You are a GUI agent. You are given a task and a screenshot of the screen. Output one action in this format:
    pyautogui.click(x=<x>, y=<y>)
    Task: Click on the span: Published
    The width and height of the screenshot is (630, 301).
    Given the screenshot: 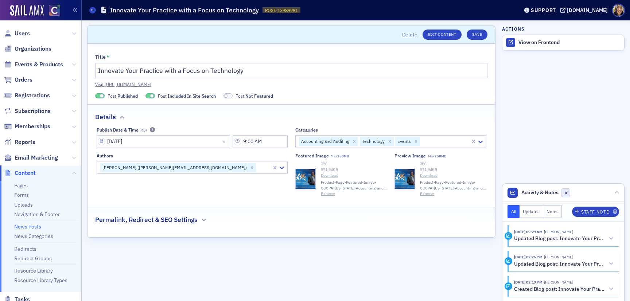 What is the action you would take?
    pyautogui.click(x=128, y=96)
    